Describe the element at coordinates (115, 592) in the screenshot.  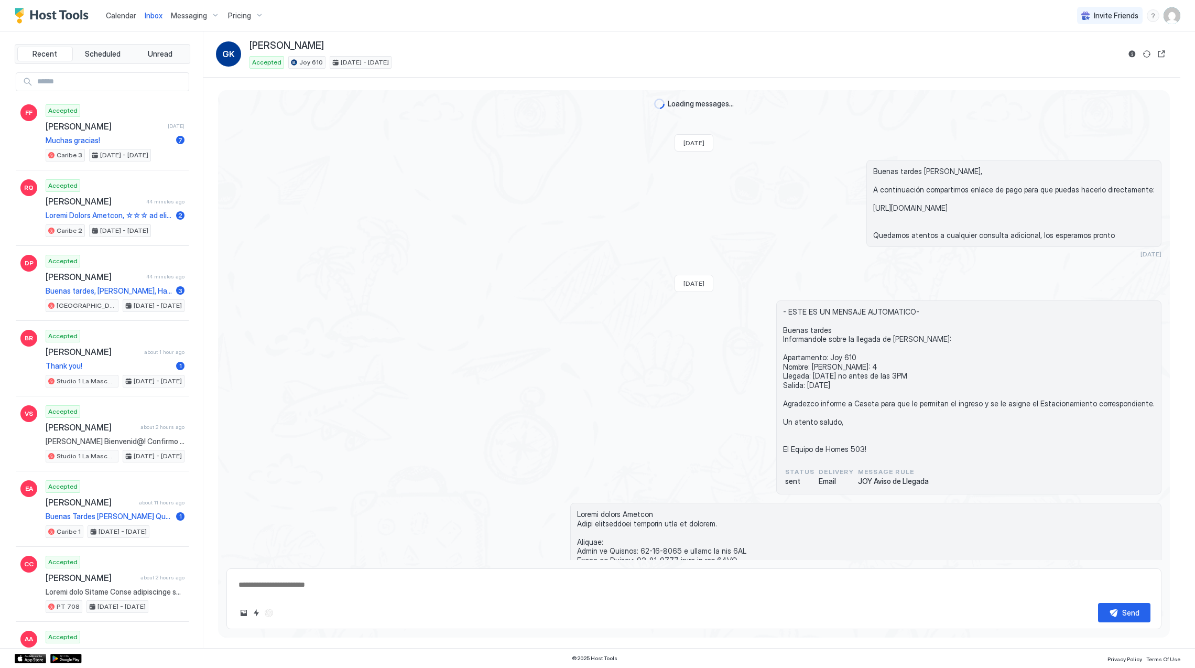
I see `span: Loremi dolo Sitame Conse adipiscinge sedd ei Tempo-in ut Laboreet Dolor. Magnaal: Enima mi Veniam...` at that location.